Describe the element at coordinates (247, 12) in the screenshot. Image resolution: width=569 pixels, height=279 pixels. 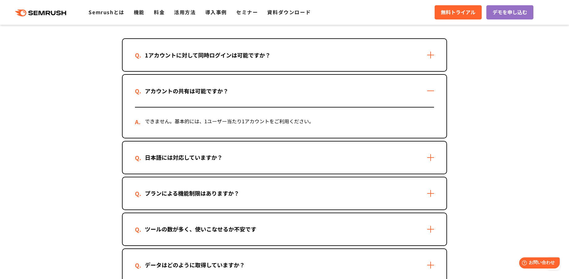
I see `a: セミナー` at that location.